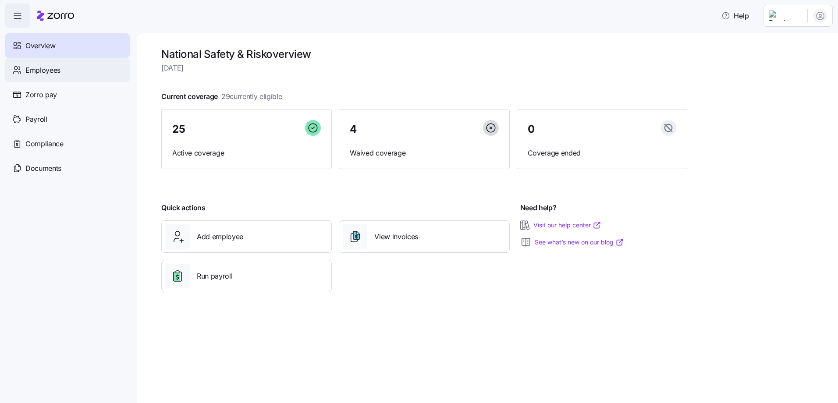 The image size is (838, 403). I want to click on a: Documents, so click(67, 168).